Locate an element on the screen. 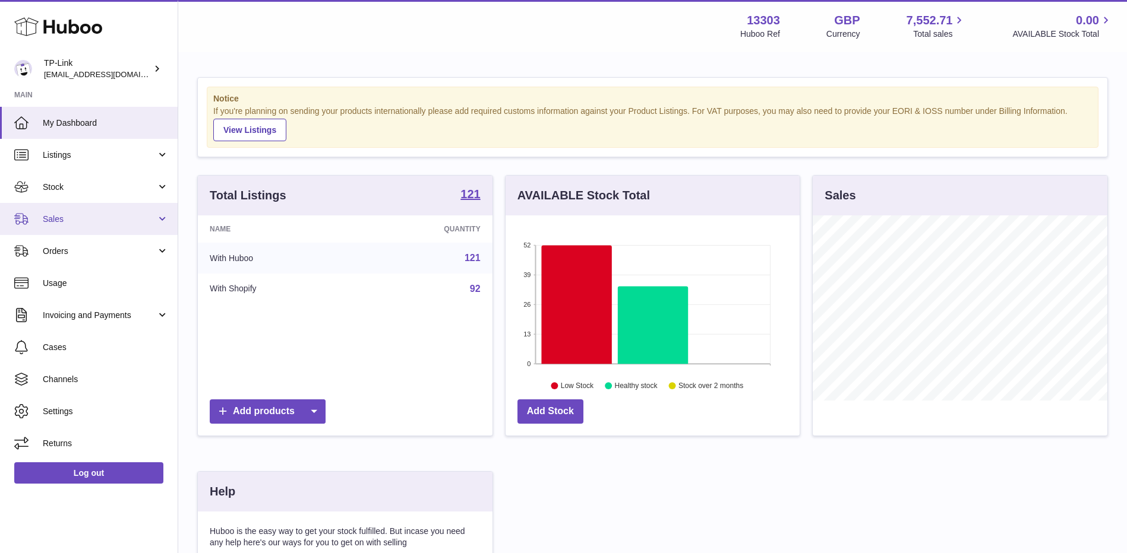  h3: AVAILABLE Stock Total is located at coordinates (583, 195).